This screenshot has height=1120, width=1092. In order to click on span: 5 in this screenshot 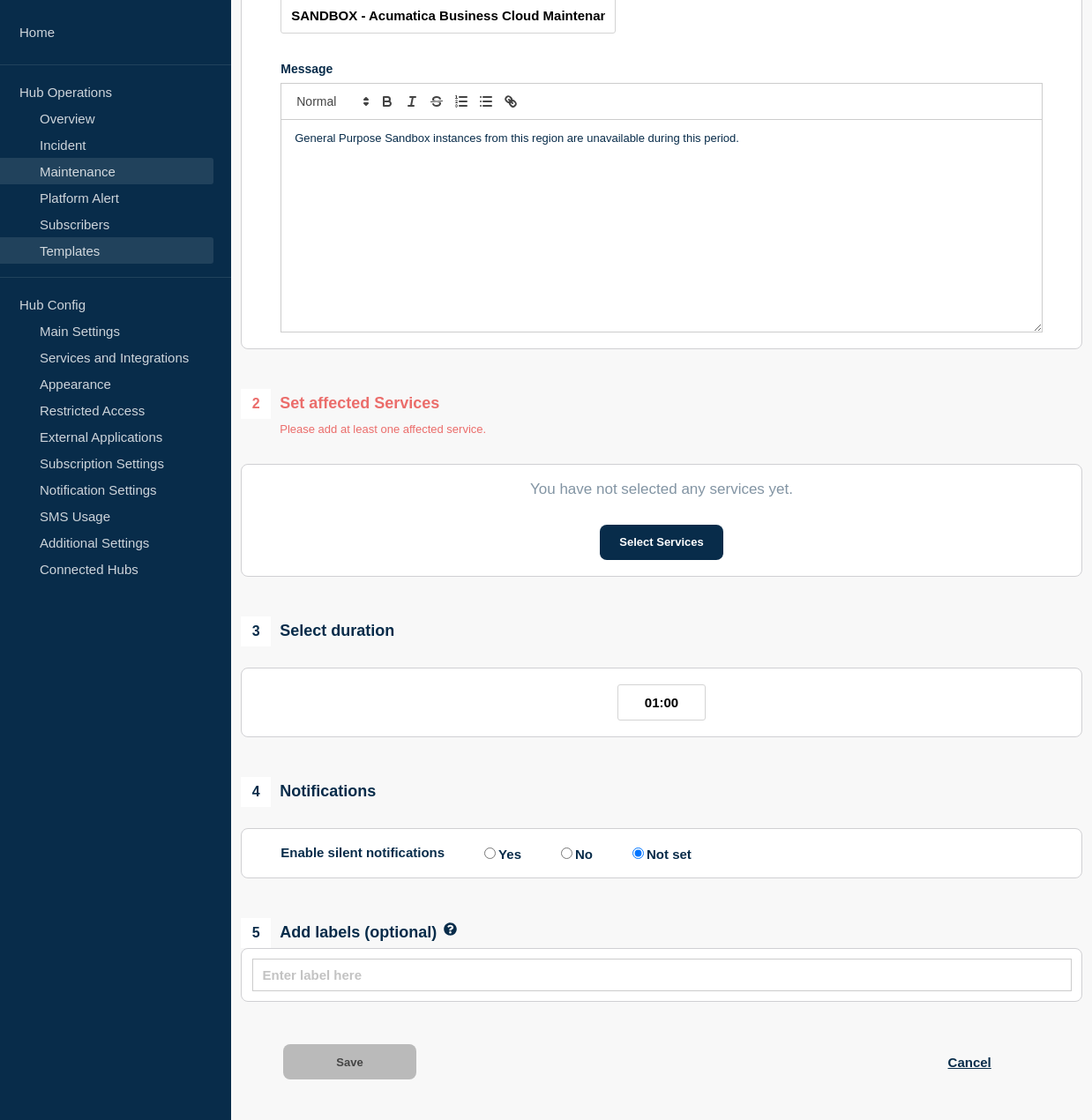, I will do `click(255, 933)`.